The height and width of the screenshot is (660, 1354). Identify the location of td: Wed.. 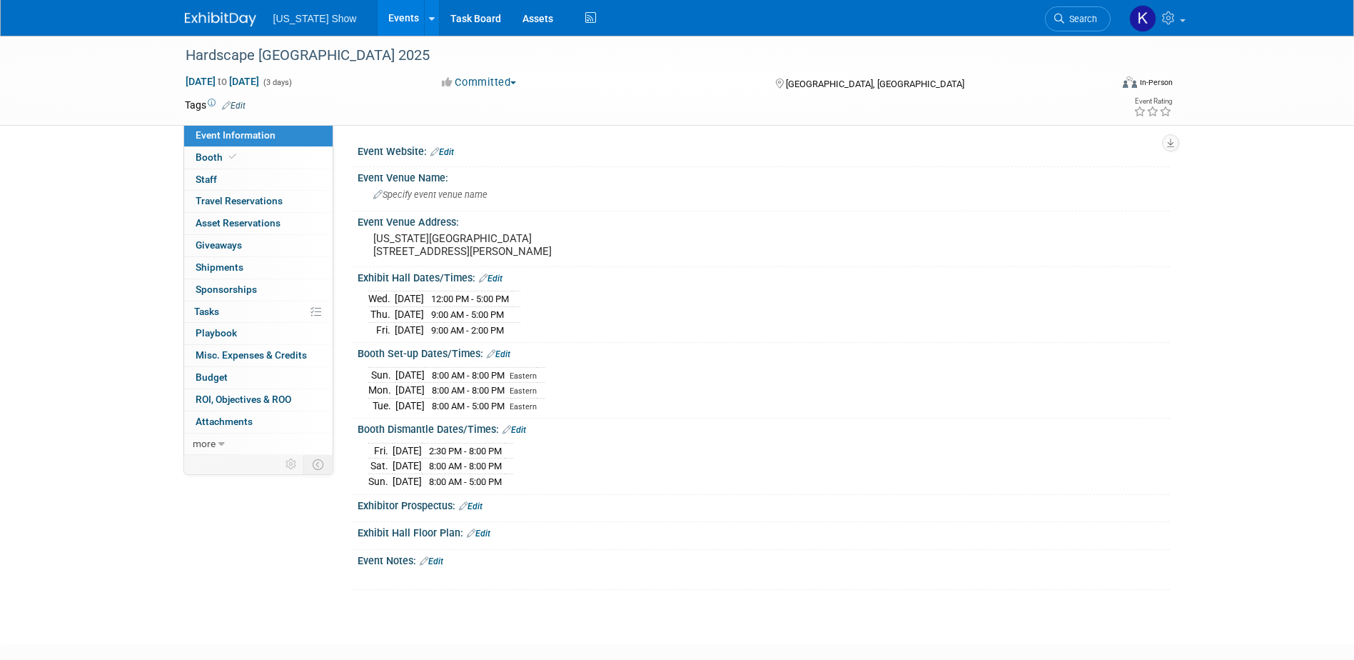
(381, 299).